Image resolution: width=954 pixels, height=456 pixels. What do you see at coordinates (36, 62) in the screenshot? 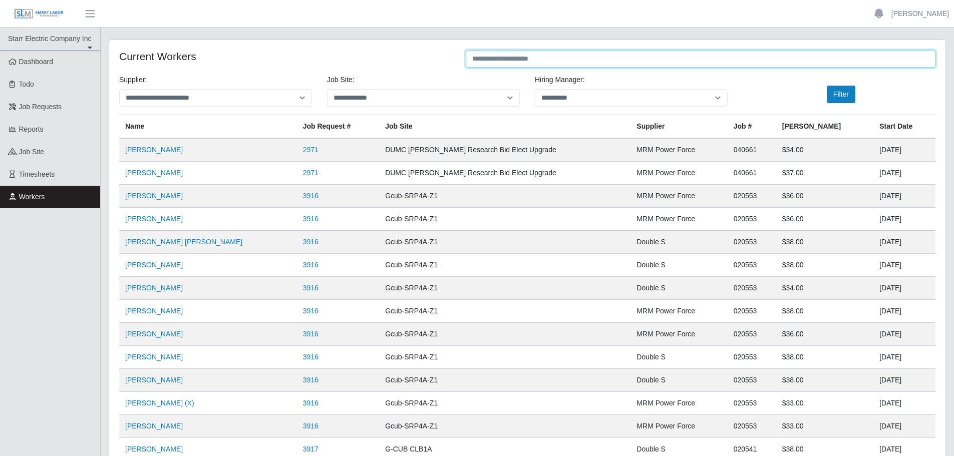
I see `span: Dashboard` at bounding box center [36, 62].